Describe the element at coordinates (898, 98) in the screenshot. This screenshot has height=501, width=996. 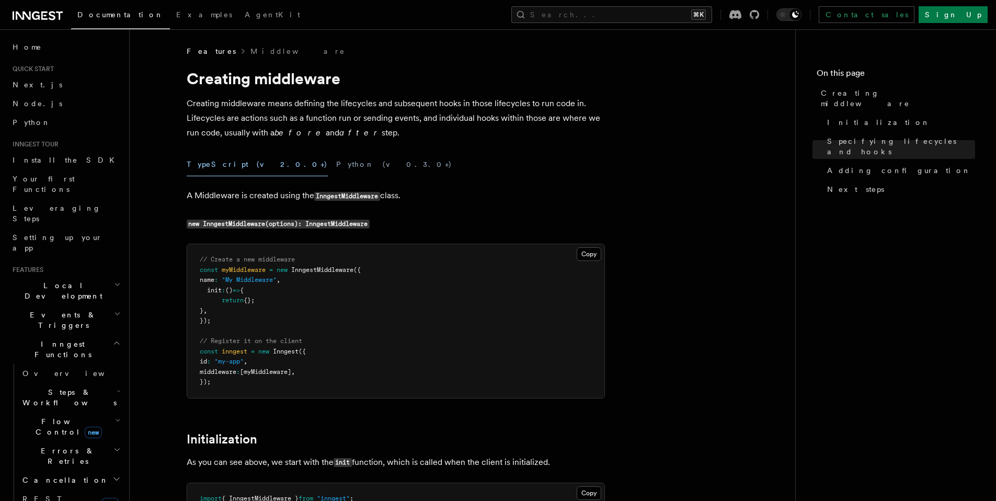
I see `span: Creating middleware` at that location.